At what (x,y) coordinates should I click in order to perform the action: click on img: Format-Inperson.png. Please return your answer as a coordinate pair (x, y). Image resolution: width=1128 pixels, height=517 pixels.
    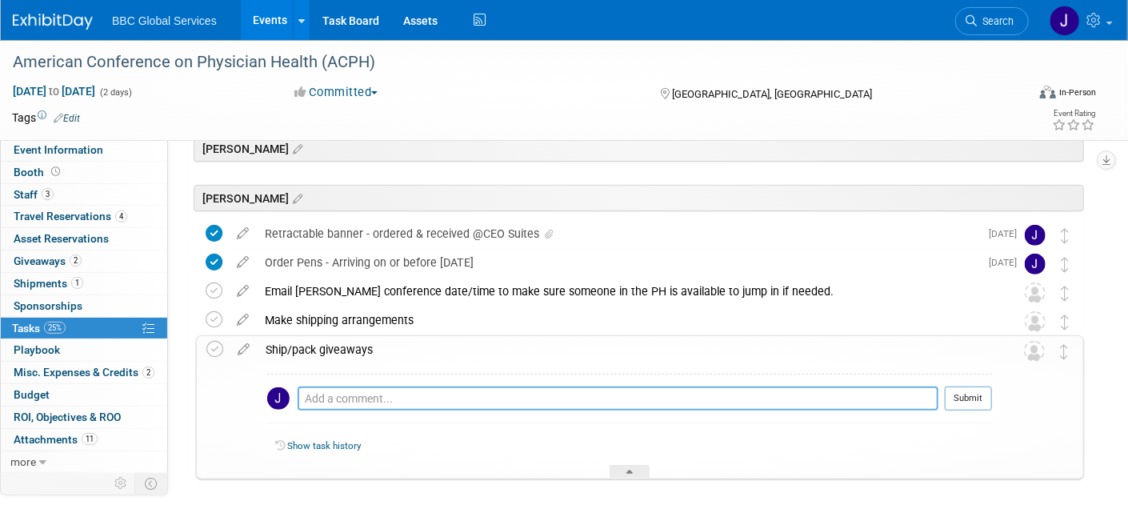
    Looking at the image, I should click on (1048, 92).